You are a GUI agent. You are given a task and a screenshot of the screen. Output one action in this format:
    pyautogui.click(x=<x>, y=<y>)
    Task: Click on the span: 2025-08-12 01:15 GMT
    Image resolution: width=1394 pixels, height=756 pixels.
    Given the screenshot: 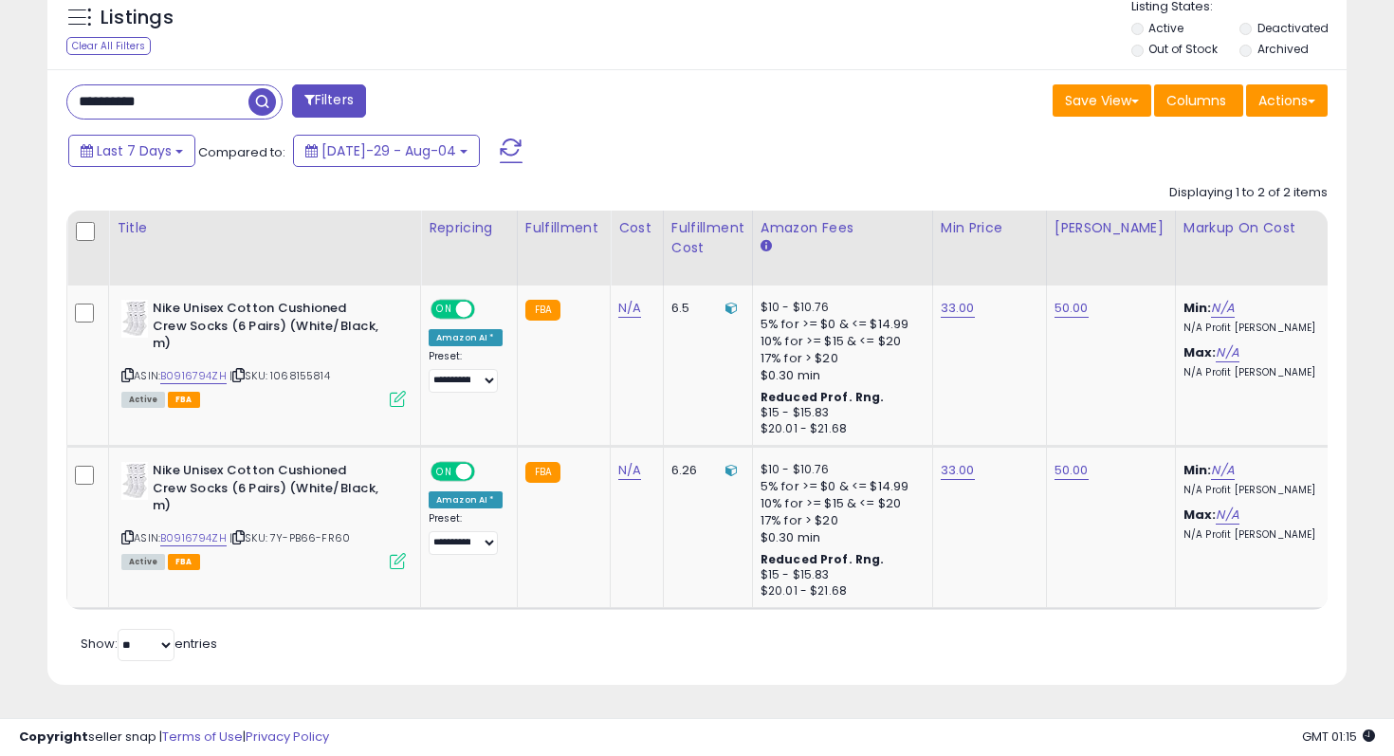 What is the action you would take?
    pyautogui.click(x=1338, y=736)
    